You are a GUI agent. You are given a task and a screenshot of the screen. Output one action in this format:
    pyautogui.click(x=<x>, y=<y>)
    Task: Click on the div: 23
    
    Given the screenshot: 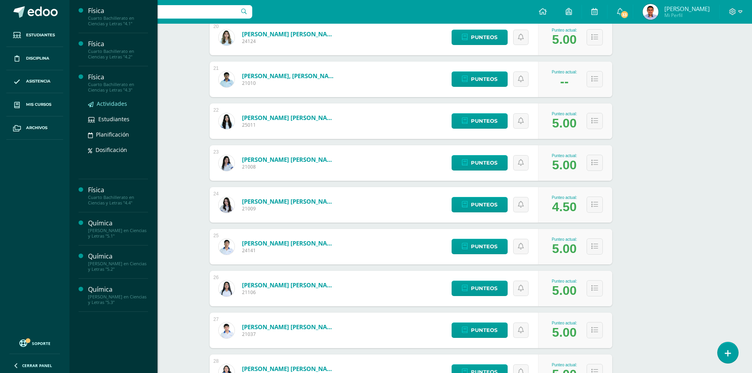 What is the action you would take?
    pyautogui.click(x=216, y=152)
    